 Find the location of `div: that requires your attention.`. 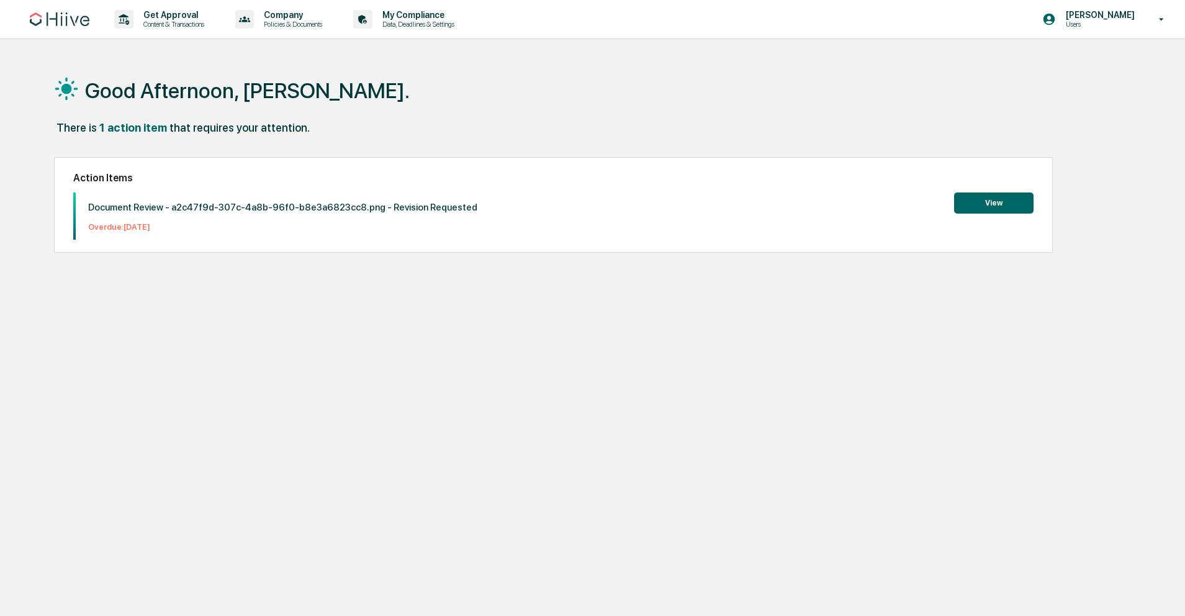

div: that requires your attention. is located at coordinates (240, 127).